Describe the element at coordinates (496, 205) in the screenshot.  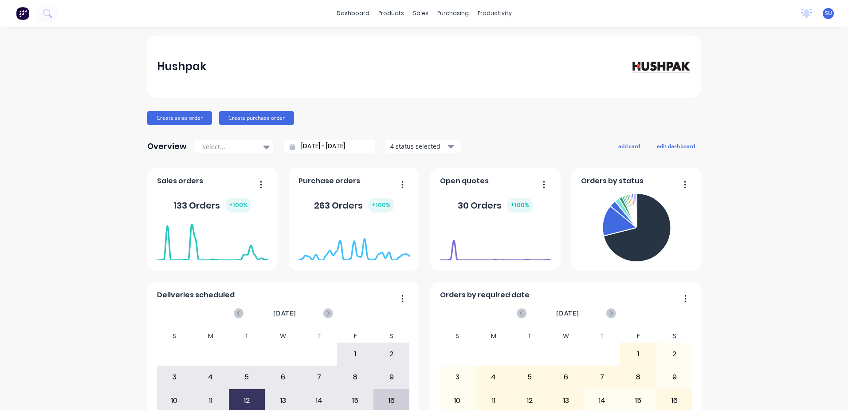
I see `div: 30 Orders` at that location.